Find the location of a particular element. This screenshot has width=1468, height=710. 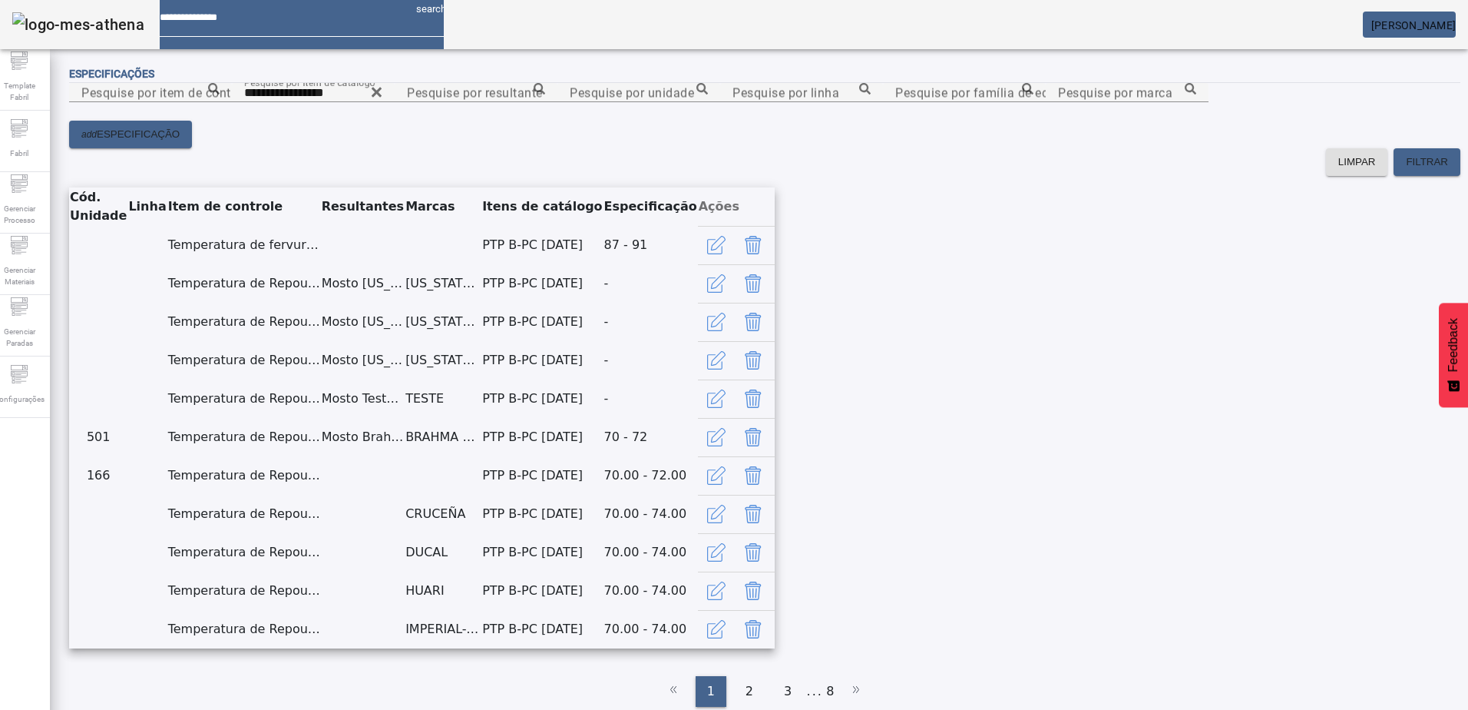

mat-label: Pesquise por item de catálogo is located at coordinates (309, 82).